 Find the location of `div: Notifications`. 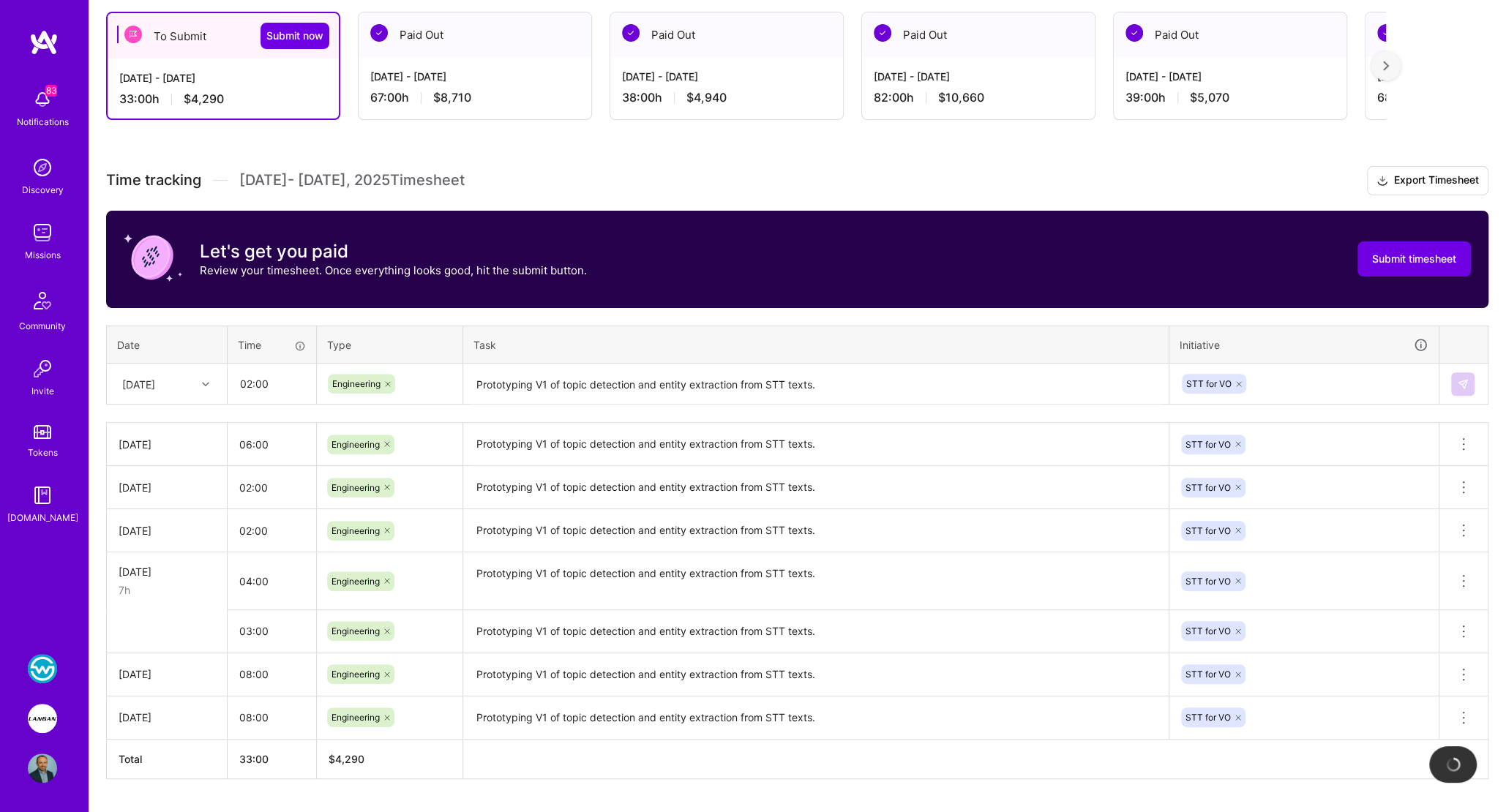

div: Notifications is located at coordinates (43, 122).